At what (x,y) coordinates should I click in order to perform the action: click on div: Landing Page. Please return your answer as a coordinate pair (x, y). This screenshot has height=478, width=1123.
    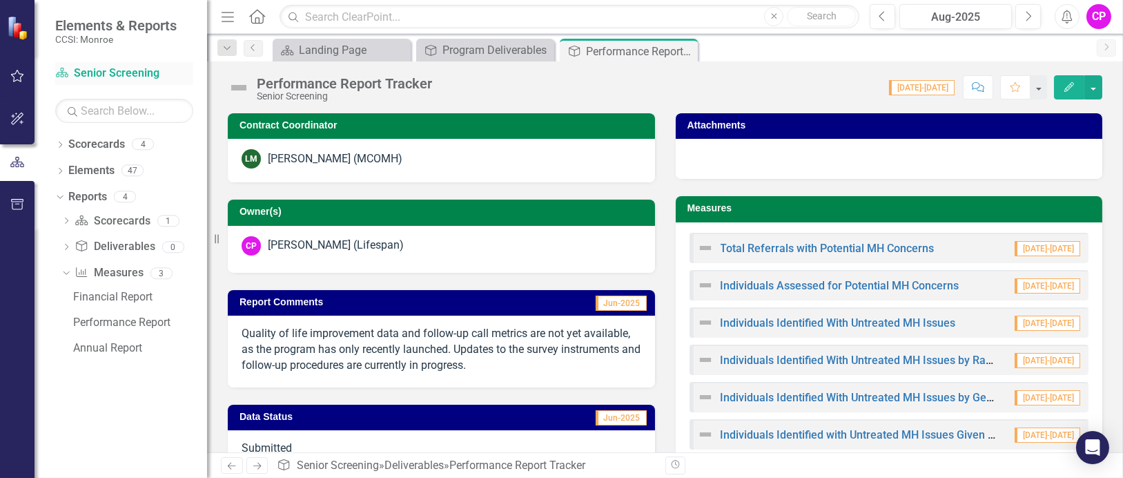
    Looking at the image, I should click on (353, 50).